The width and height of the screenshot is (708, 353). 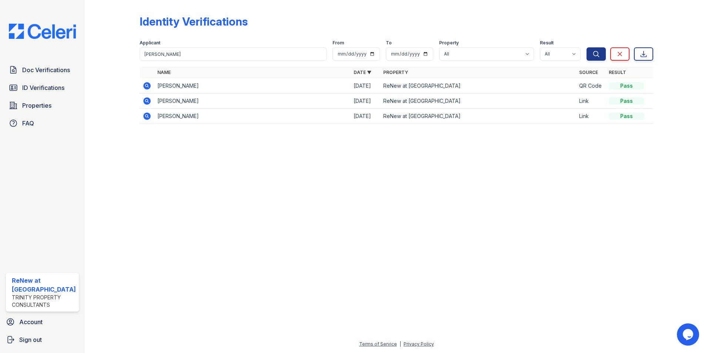 I want to click on a: Source, so click(x=588, y=72).